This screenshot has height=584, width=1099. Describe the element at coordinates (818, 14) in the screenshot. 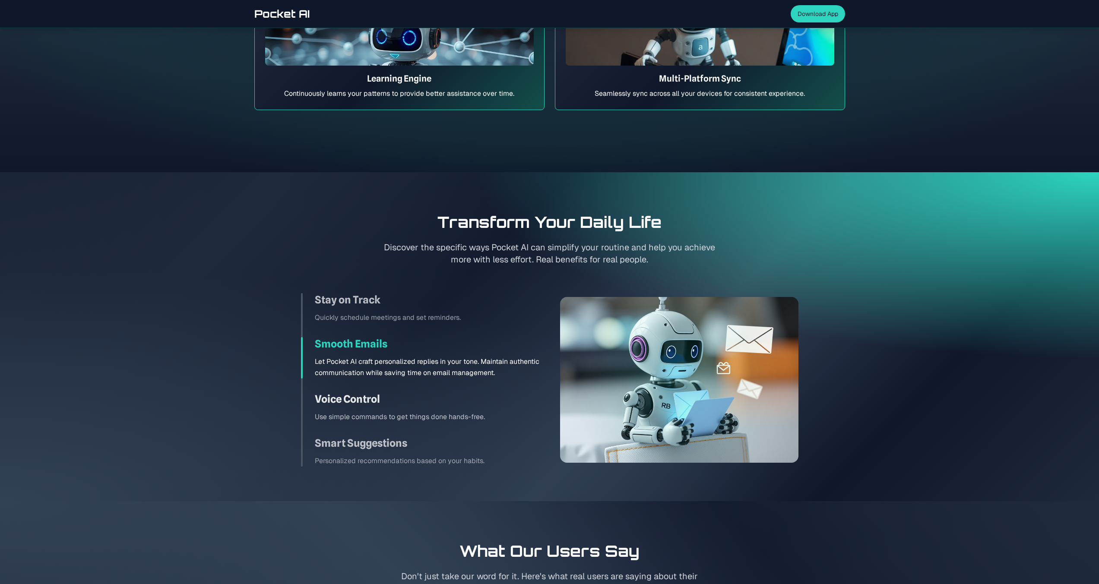

I see `button: Download App` at that location.